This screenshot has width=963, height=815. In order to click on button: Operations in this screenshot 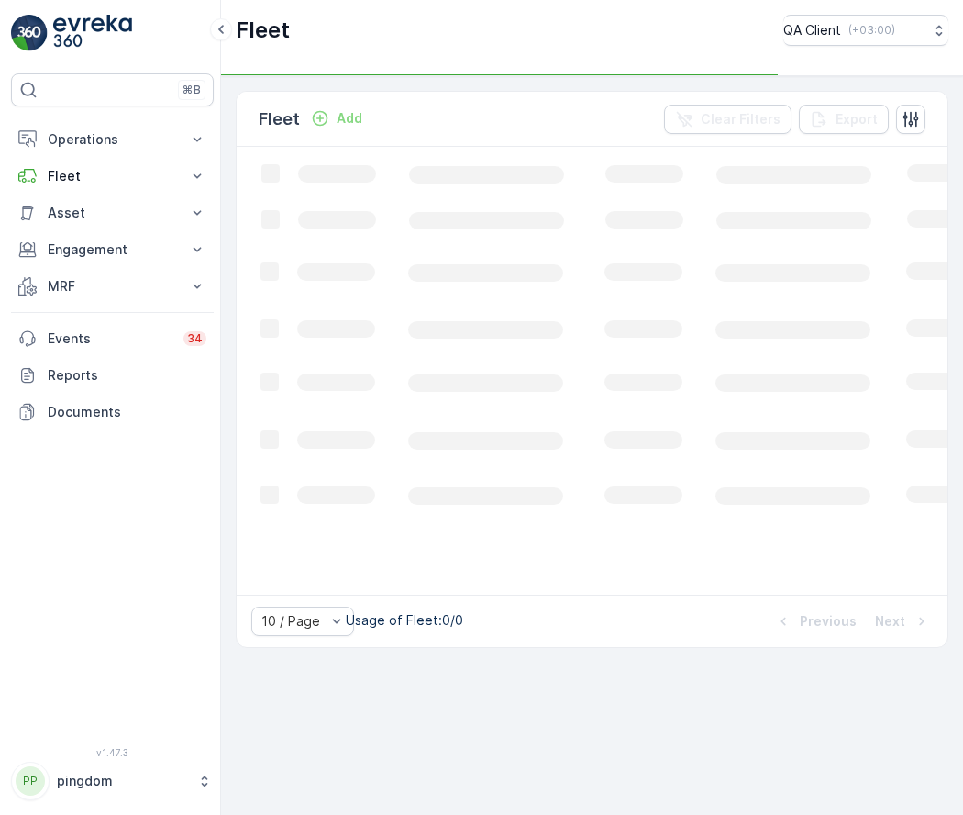, I will do `click(112, 139)`.